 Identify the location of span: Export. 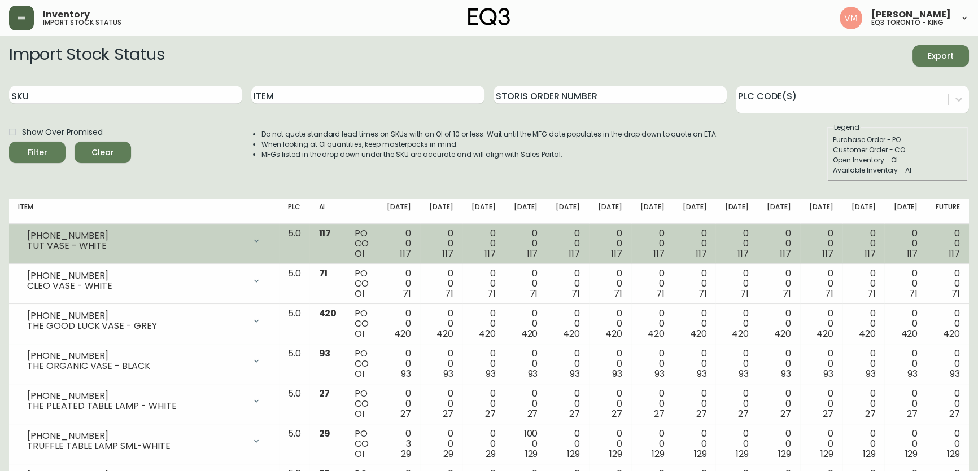
(941, 56).